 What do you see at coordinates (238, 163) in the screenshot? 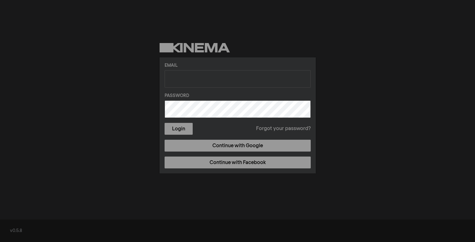
I see `a: Continue with Facebook` at bounding box center [238, 163].